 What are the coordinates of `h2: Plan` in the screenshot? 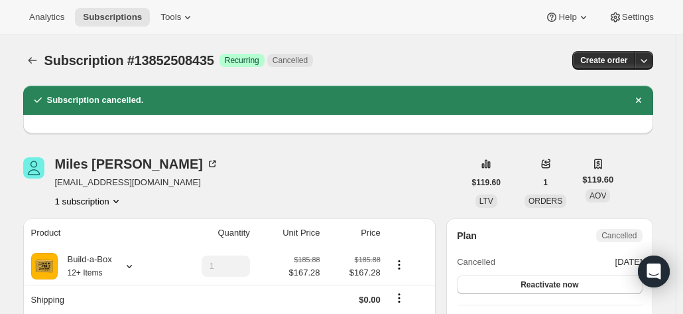 It's located at (467, 235).